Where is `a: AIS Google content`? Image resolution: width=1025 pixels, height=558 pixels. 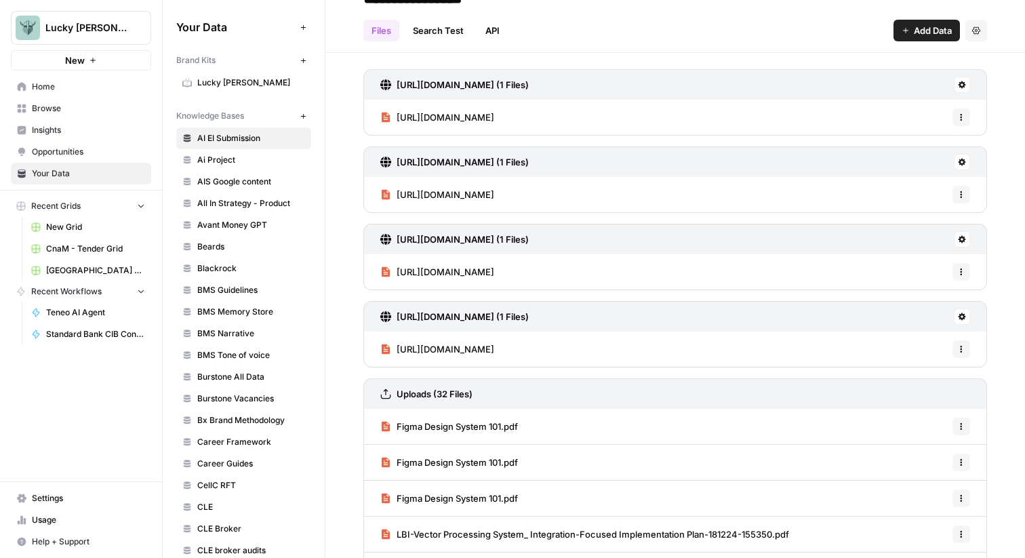
a: AIS Google content is located at coordinates (243, 182).